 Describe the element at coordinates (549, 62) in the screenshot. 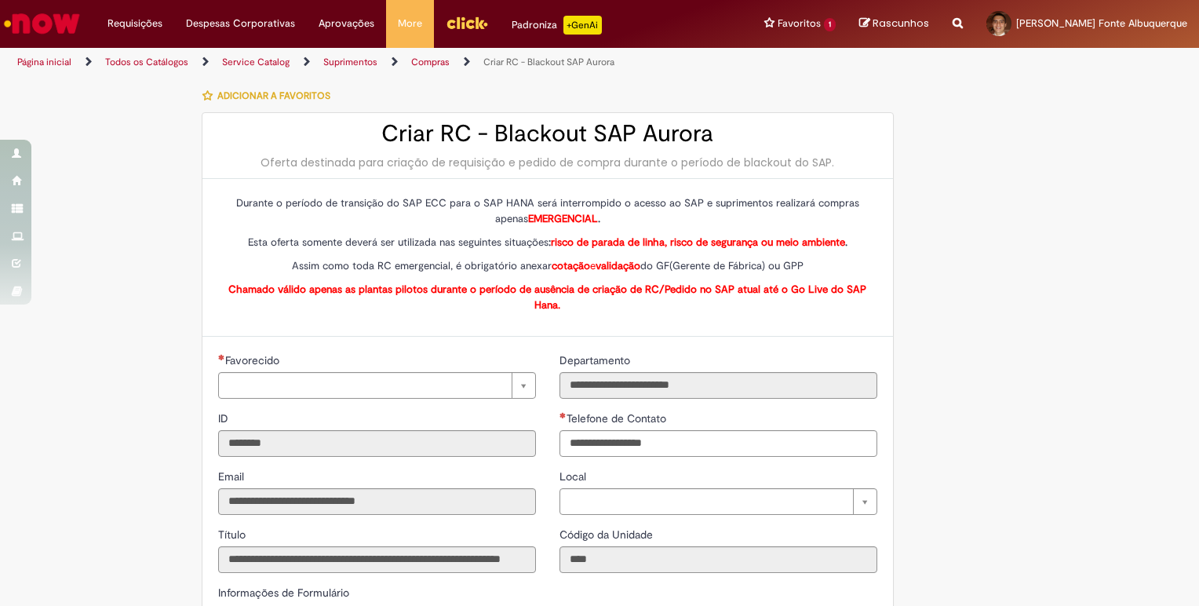

I see `a: Criar RC - Blackout SAP Aurora` at that location.